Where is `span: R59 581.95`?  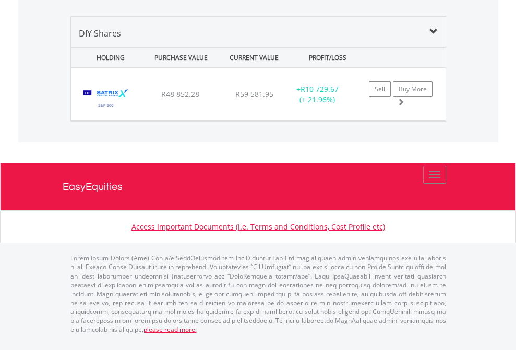
span: R59 581.95 is located at coordinates (254, 94).